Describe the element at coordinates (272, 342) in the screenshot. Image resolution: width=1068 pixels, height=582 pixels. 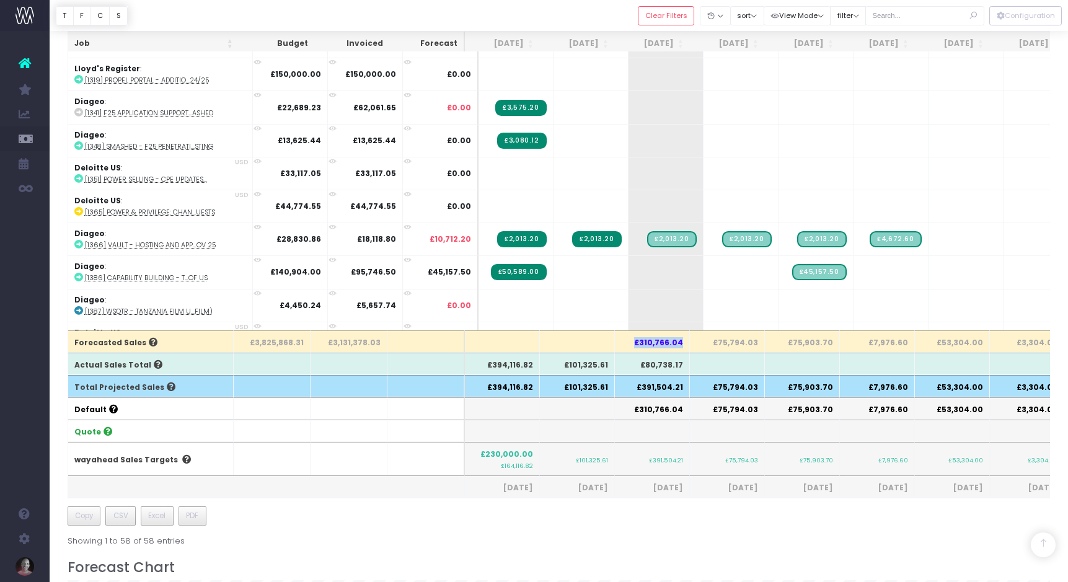
I see `th: £3,825,868.31` at that location.